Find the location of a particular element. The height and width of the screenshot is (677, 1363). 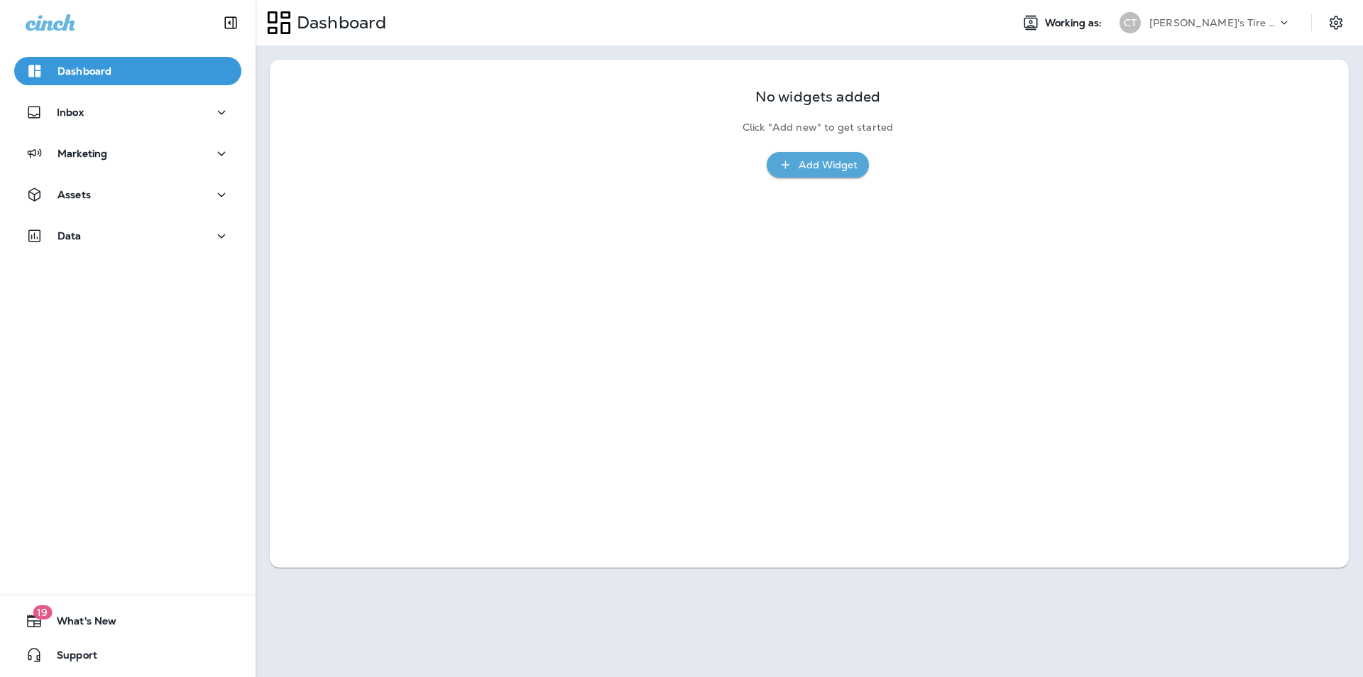

p: Assets is located at coordinates (74, 195).